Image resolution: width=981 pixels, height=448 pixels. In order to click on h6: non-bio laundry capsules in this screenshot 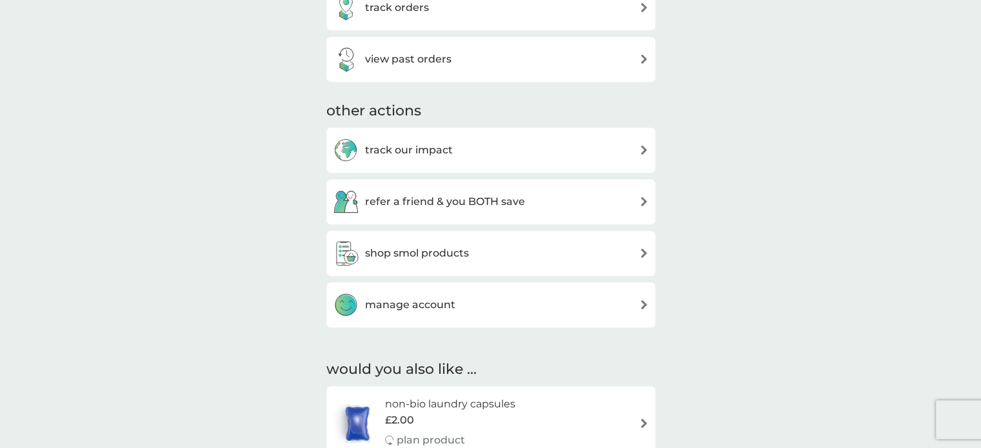, I will do `click(450, 404)`.